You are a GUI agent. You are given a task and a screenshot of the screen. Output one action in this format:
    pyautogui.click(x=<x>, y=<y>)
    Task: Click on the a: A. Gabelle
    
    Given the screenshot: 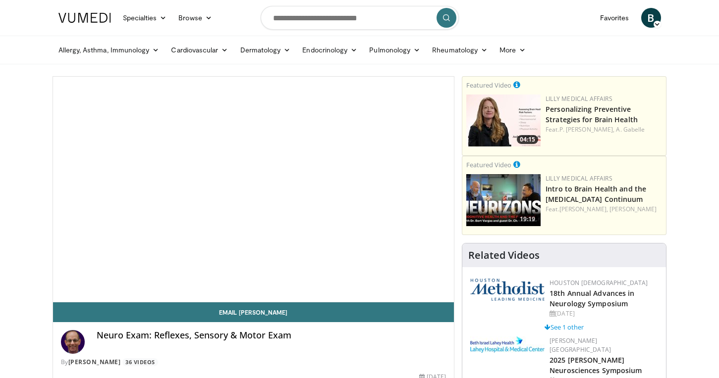 What is the action you would take?
    pyautogui.click(x=630, y=129)
    